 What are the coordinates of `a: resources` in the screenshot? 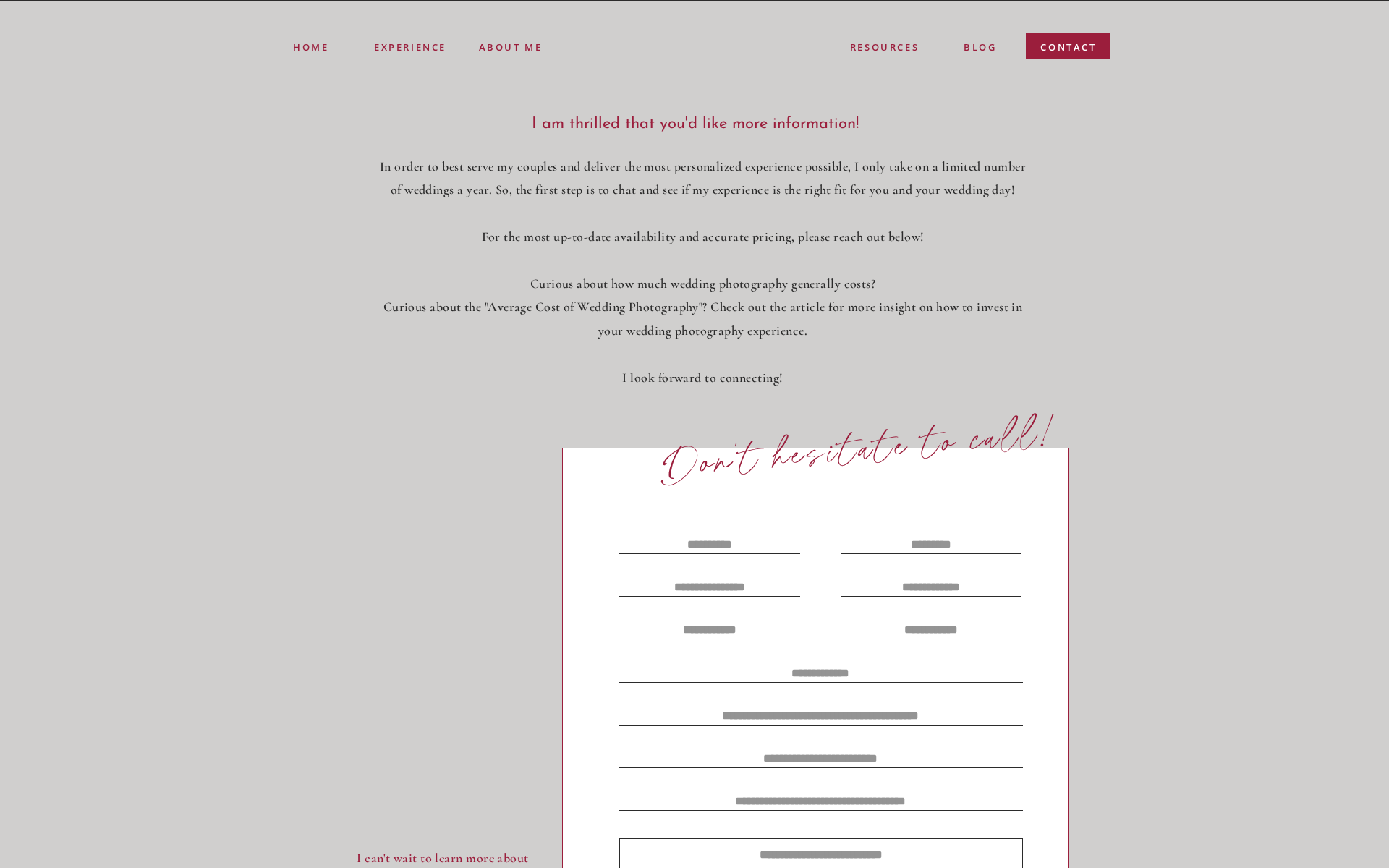 It's located at (884, 48).